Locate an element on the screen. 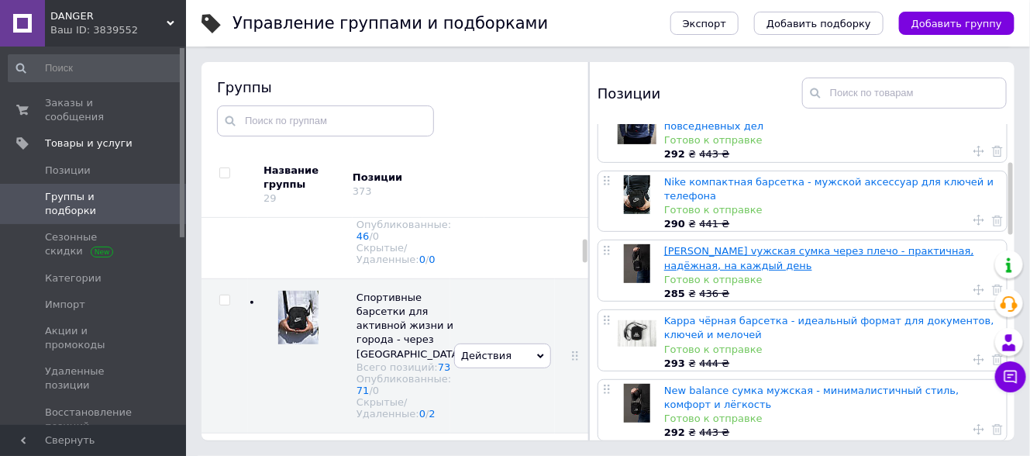 This screenshot has width=1030, height=456. a: 73 is located at coordinates (444, 367).